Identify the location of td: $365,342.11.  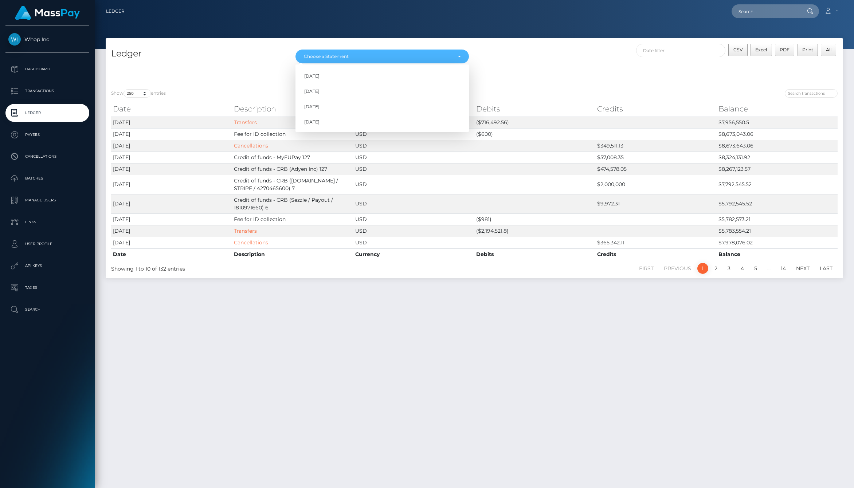
(656, 243).